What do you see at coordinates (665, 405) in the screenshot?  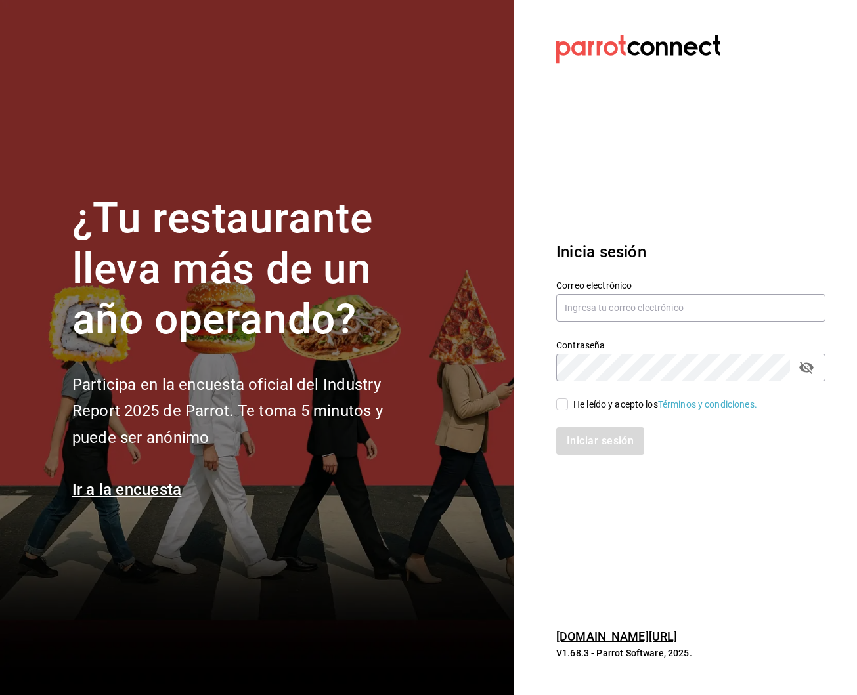 I see `div: He leído y acepto los` at bounding box center [665, 405].